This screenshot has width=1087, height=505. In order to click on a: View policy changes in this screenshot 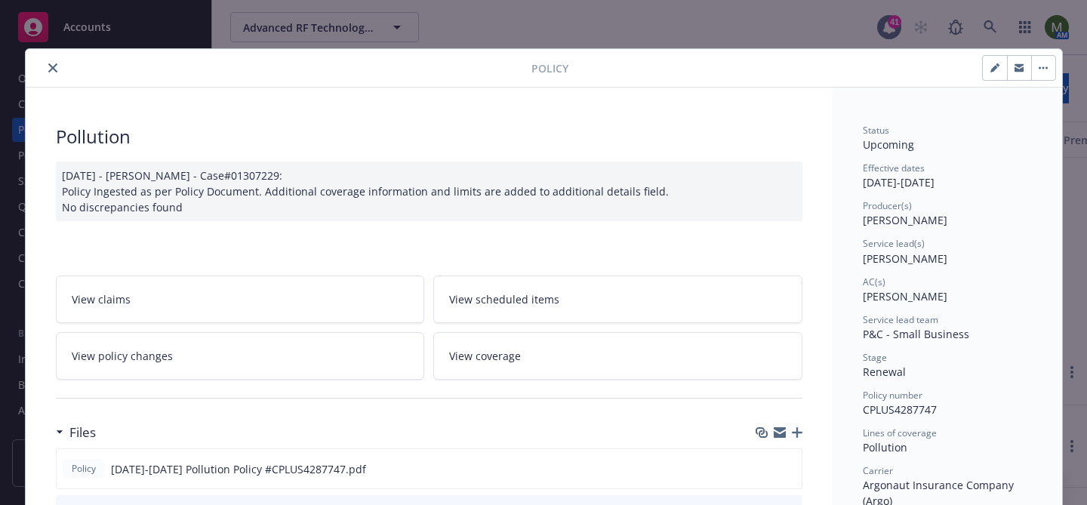, I will do `click(240, 356)`.